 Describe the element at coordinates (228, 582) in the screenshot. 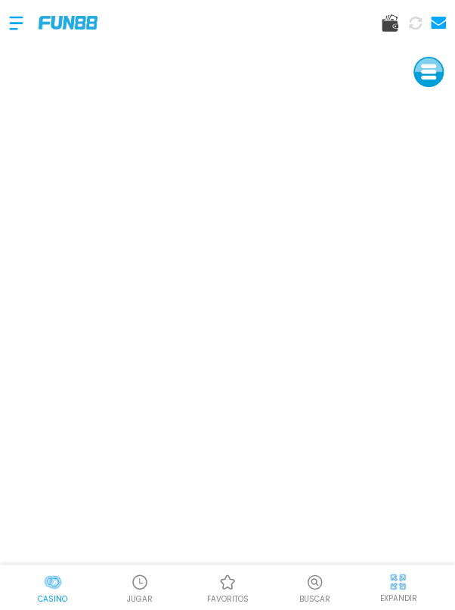

I see `img: Casino Favoritos` at that location.